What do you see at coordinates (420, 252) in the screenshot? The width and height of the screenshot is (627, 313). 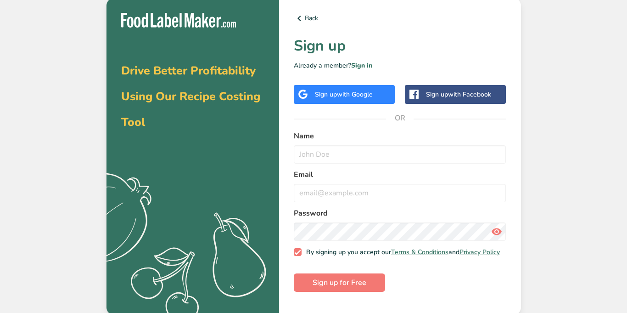 I see `a: Terms & Conditions` at bounding box center [420, 252].